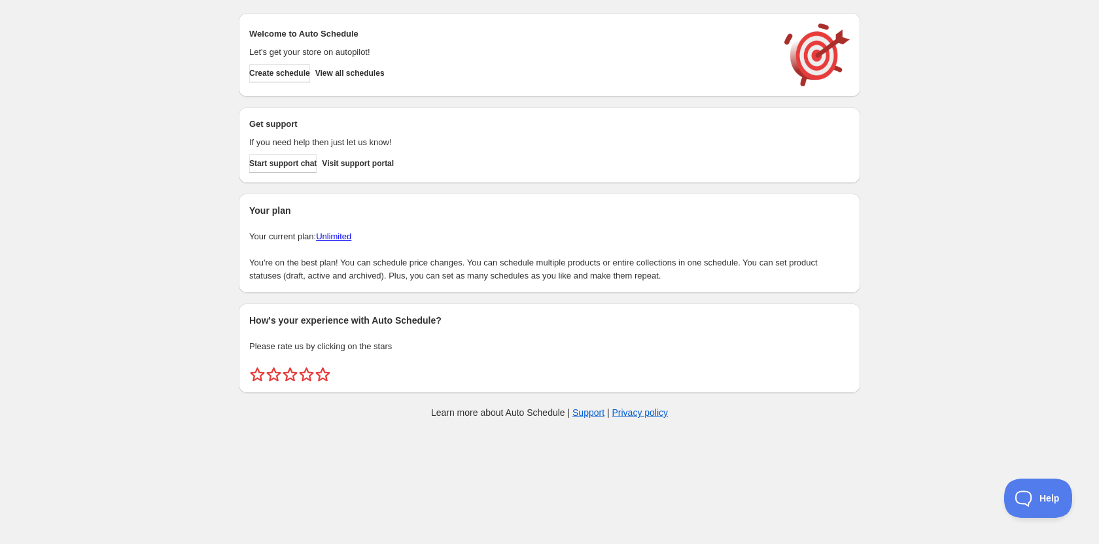 The image size is (1099, 544). Describe the element at coordinates (510, 124) in the screenshot. I see `h2: Get support` at that location.